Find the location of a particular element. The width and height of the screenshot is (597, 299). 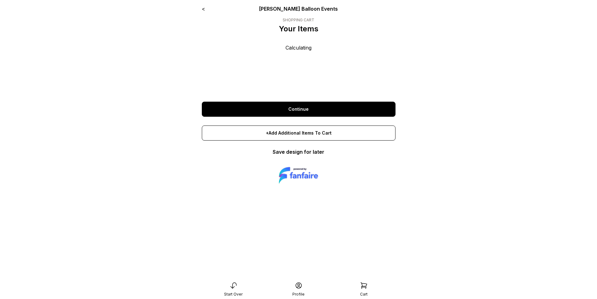

img: logo is located at coordinates (299, 175).